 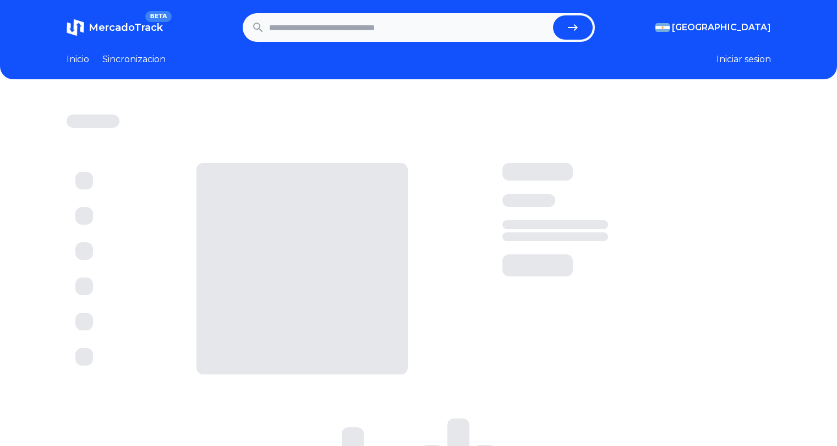 What do you see at coordinates (158, 17) in the screenshot?
I see `span: BETA` at bounding box center [158, 17].